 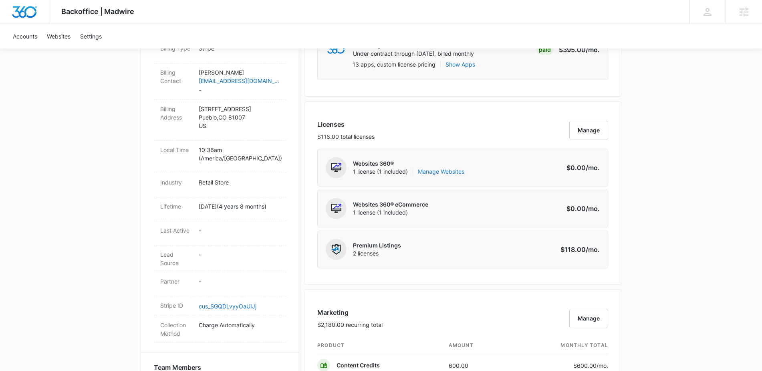 I want to click on dt: Collection Method, so click(x=176, y=329).